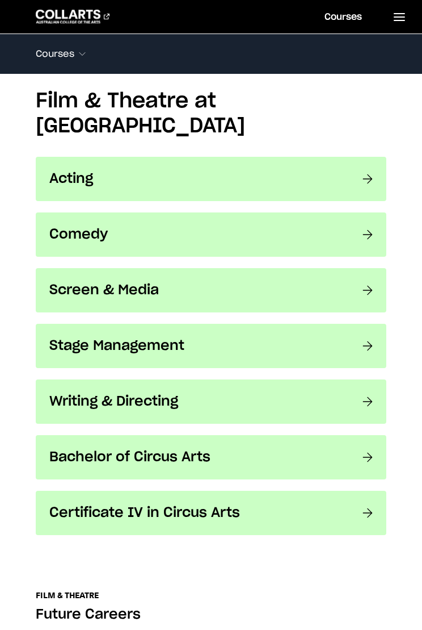  I want to click on a: Bachelor of Circus Arts, so click(211, 457).